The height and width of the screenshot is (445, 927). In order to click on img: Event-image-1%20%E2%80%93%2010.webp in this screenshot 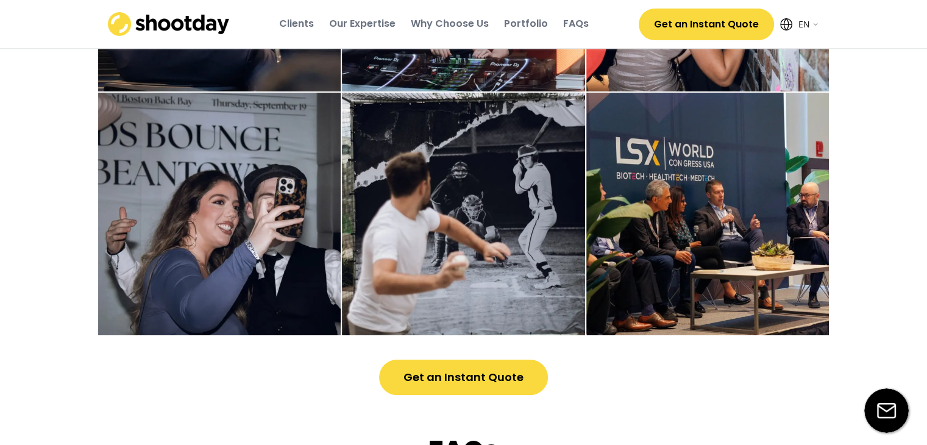, I will do `click(463, 214)`.